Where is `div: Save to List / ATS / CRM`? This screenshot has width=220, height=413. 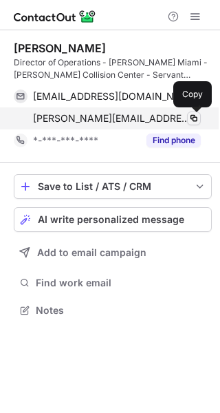 div: Save to List / ATS / CRM is located at coordinates (113, 186).